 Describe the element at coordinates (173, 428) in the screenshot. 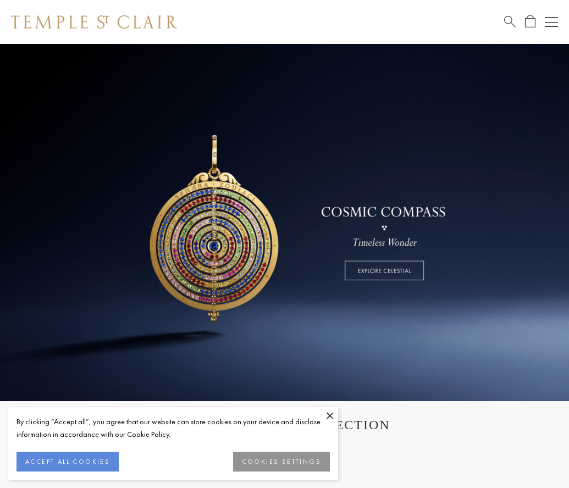

I see `div: By clicking “Accept all”, you agree that our website can store cookies on your device and disclos...` at that location.